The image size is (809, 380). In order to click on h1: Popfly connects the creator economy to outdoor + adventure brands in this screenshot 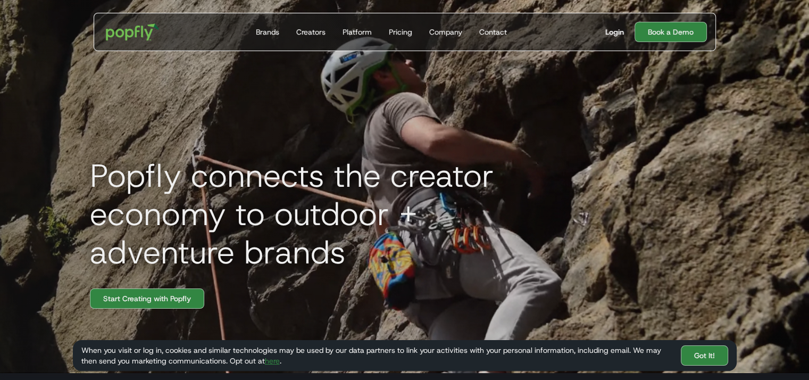, I will do `click(321, 214)`.